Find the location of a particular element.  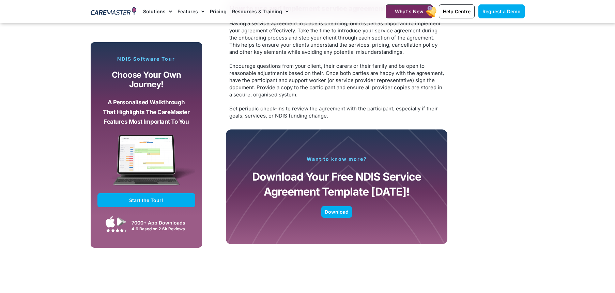

img: Google Play Store App Review Stars is located at coordinates (116, 230).